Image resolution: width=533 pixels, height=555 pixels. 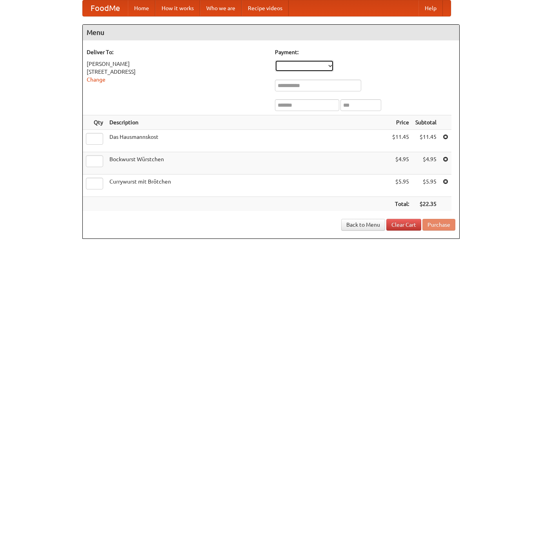 What do you see at coordinates (426, 204) in the screenshot?
I see `th: $22.35` at bounding box center [426, 204].